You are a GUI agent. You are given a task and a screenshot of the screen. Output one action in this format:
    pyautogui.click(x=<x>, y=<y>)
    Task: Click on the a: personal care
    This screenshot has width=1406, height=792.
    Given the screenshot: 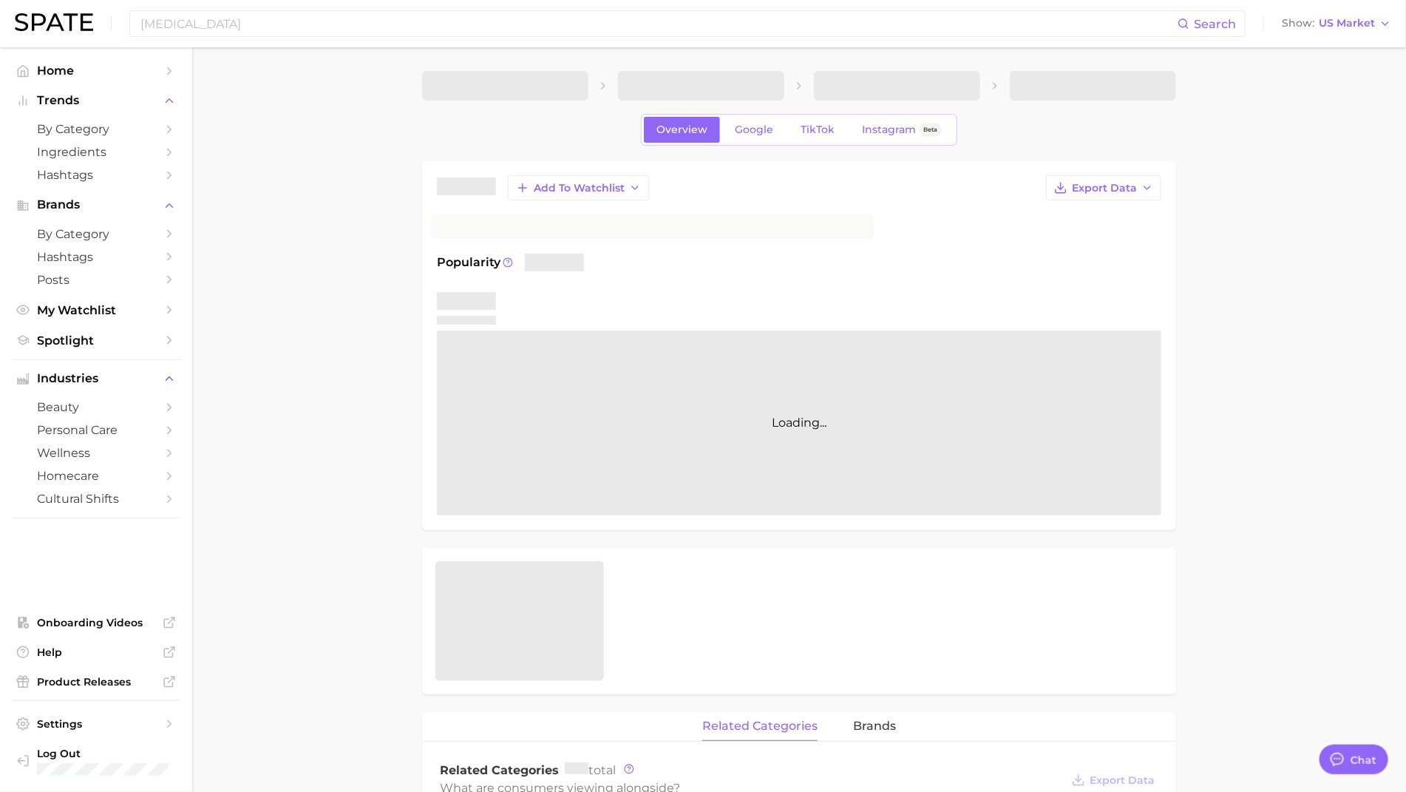 What is the action you would take?
    pyautogui.click(x=96, y=429)
    